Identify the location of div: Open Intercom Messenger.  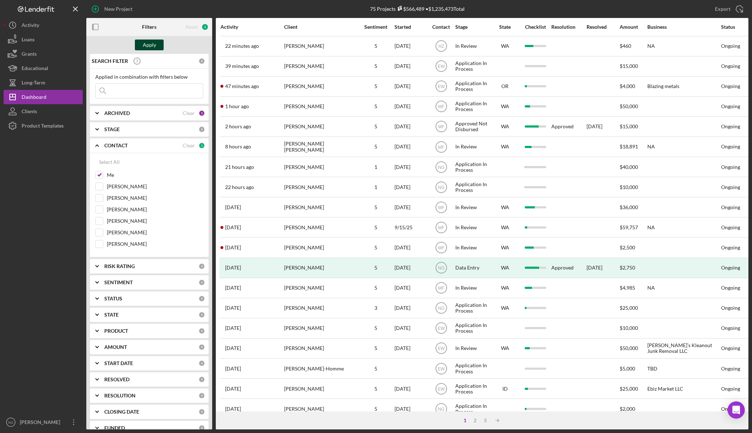
(736, 410).